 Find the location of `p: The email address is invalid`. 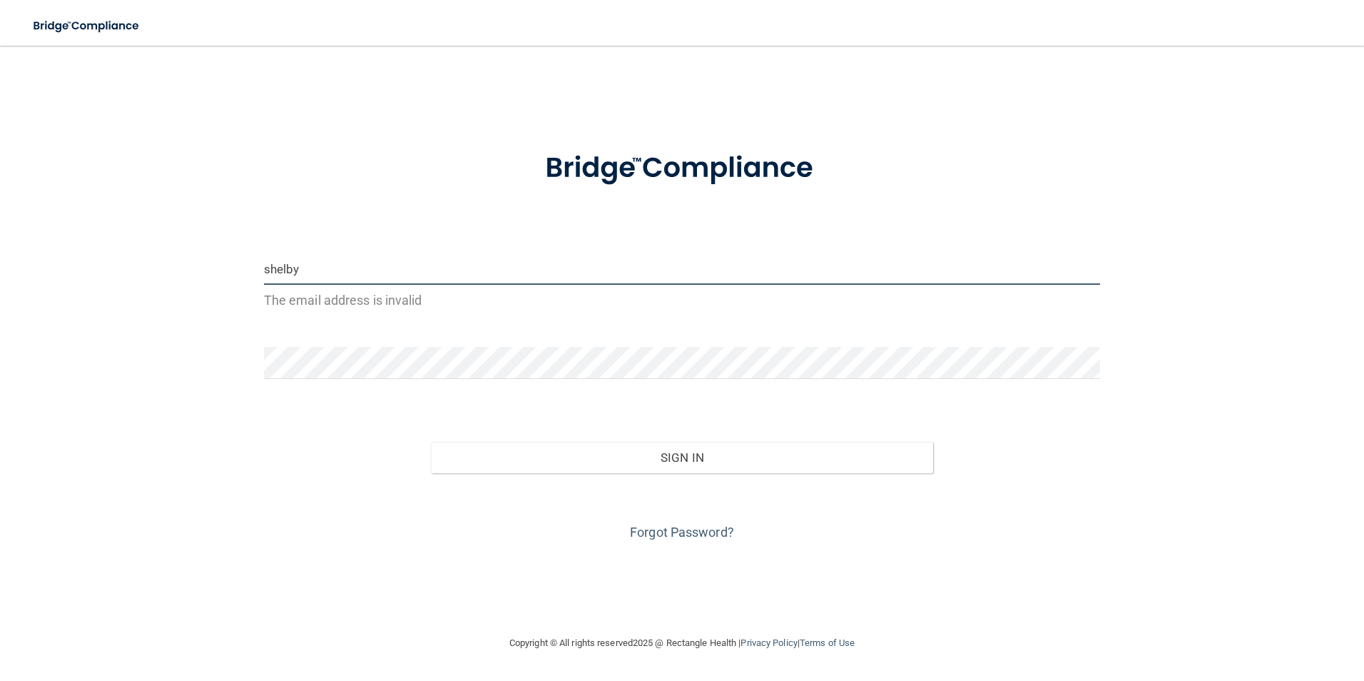

p: The email address is invalid is located at coordinates (682, 300).